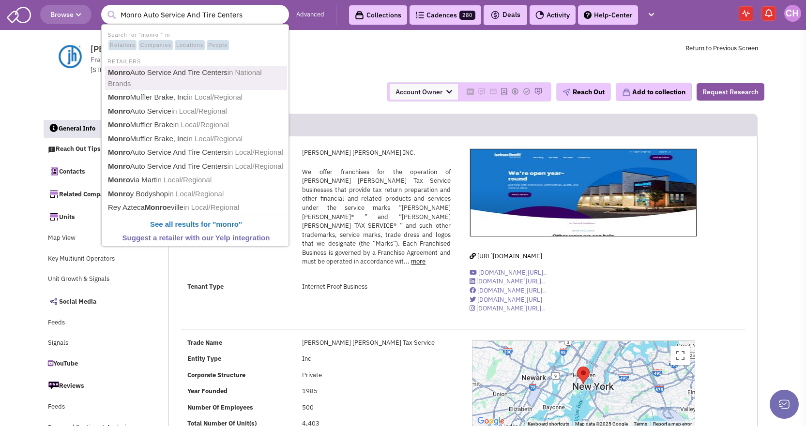  What do you see at coordinates (626, 92) in the screenshot?
I see `img: icon-collection-lavender.png` at bounding box center [626, 92].